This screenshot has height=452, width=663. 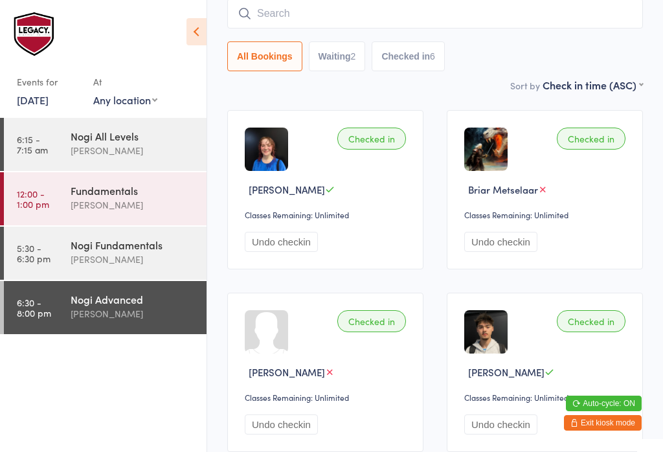 What do you see at coordinates (432, 56) in the screenshot?
I see `div: 6` at bounding box center [432, 56].